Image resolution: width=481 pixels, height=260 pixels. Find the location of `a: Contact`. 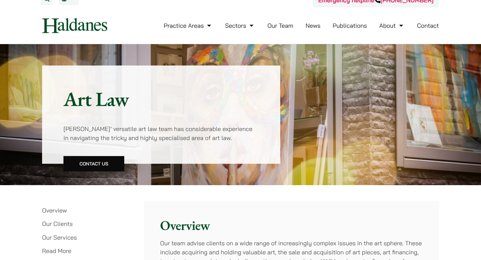

a: Contact is located at coordinates (428, 25).